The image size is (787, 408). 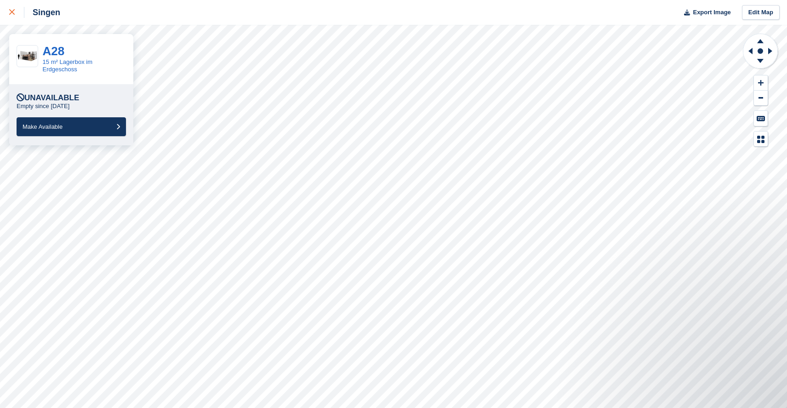 What do you see at coordinates (68, 65) in the screenshot?
I see `a: 15 m² Lagerbox im Erdgeschoss` at bounding box center [68, 65].